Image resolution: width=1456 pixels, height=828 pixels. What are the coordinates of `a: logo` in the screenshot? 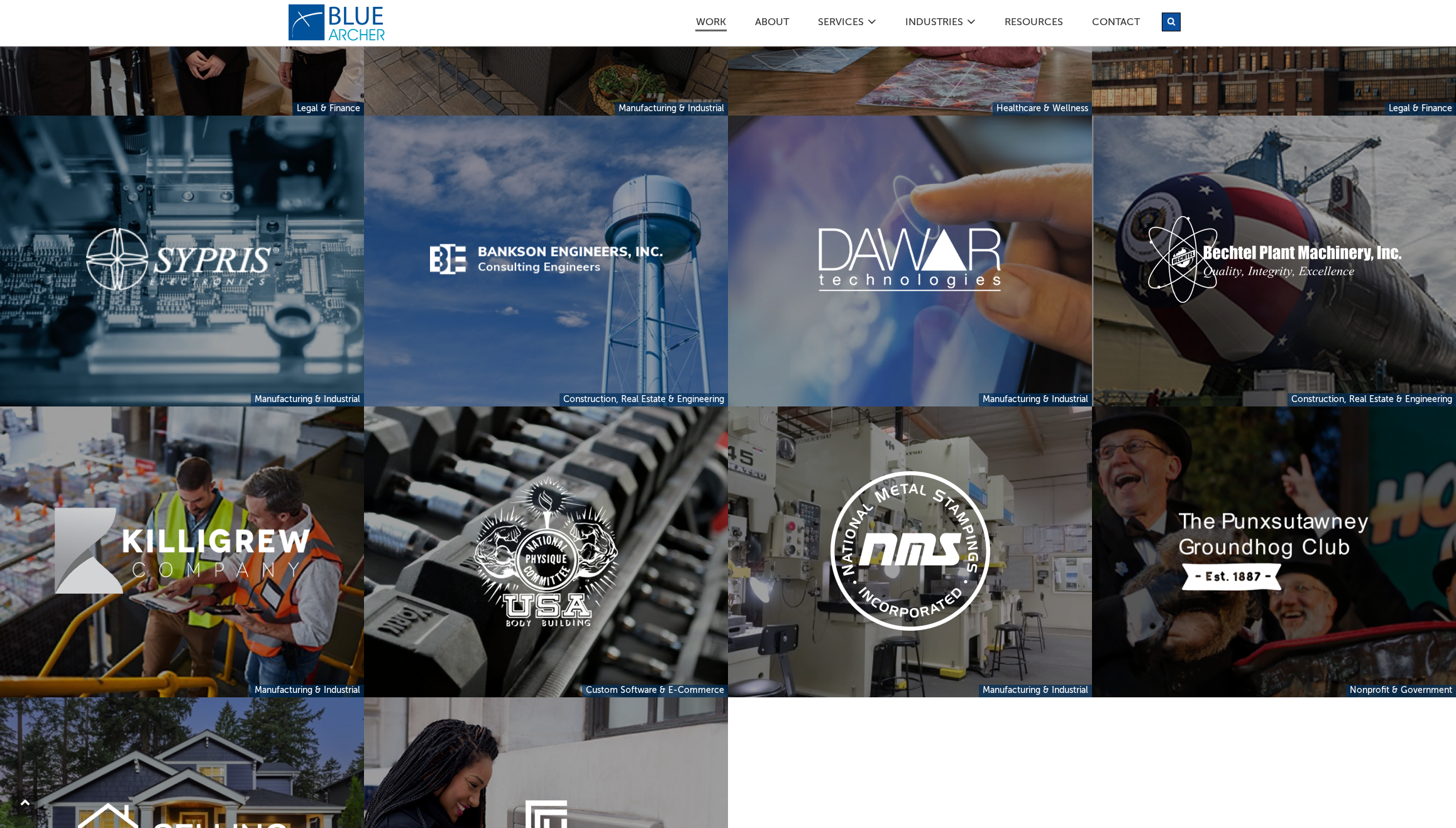 It's located at (338, 23).